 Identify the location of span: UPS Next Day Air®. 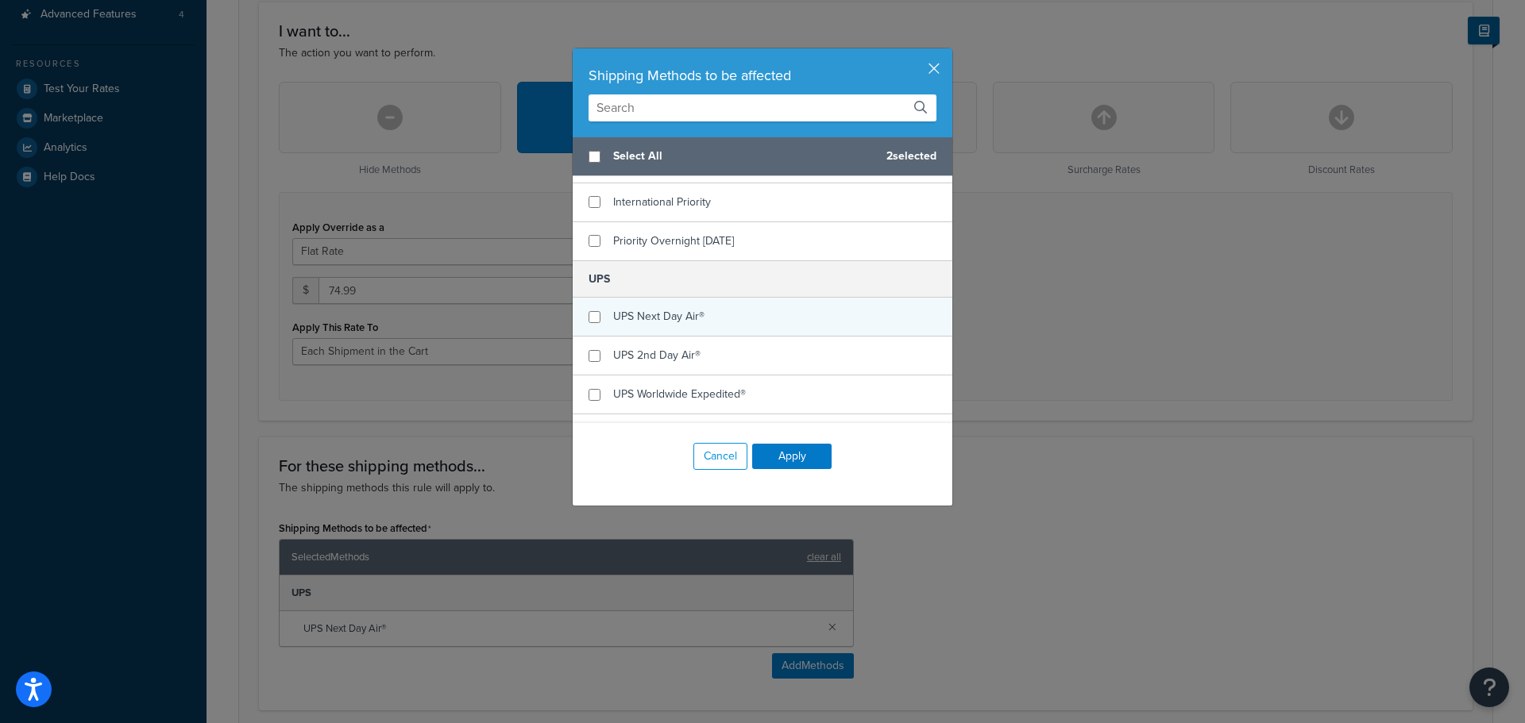
(658, 316).